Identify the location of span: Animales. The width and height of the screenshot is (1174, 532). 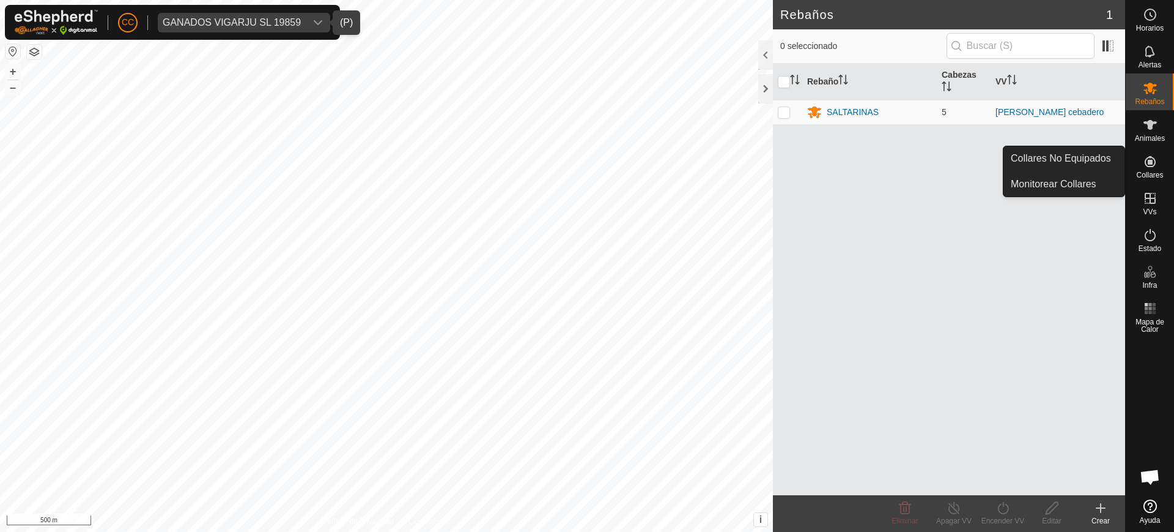
(1150, 138).